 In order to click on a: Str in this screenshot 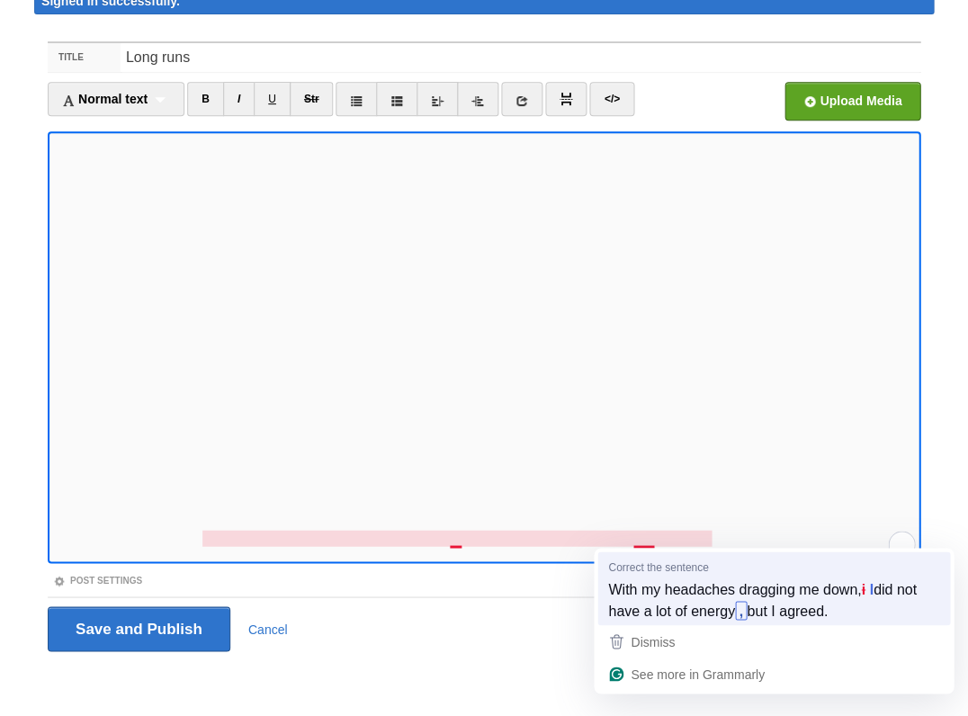, I will do `click(311, 99)`.